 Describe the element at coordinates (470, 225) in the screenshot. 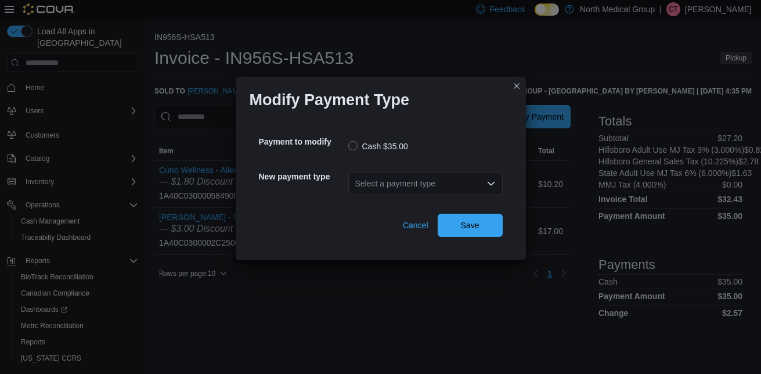

I see `span: Save` at that location.